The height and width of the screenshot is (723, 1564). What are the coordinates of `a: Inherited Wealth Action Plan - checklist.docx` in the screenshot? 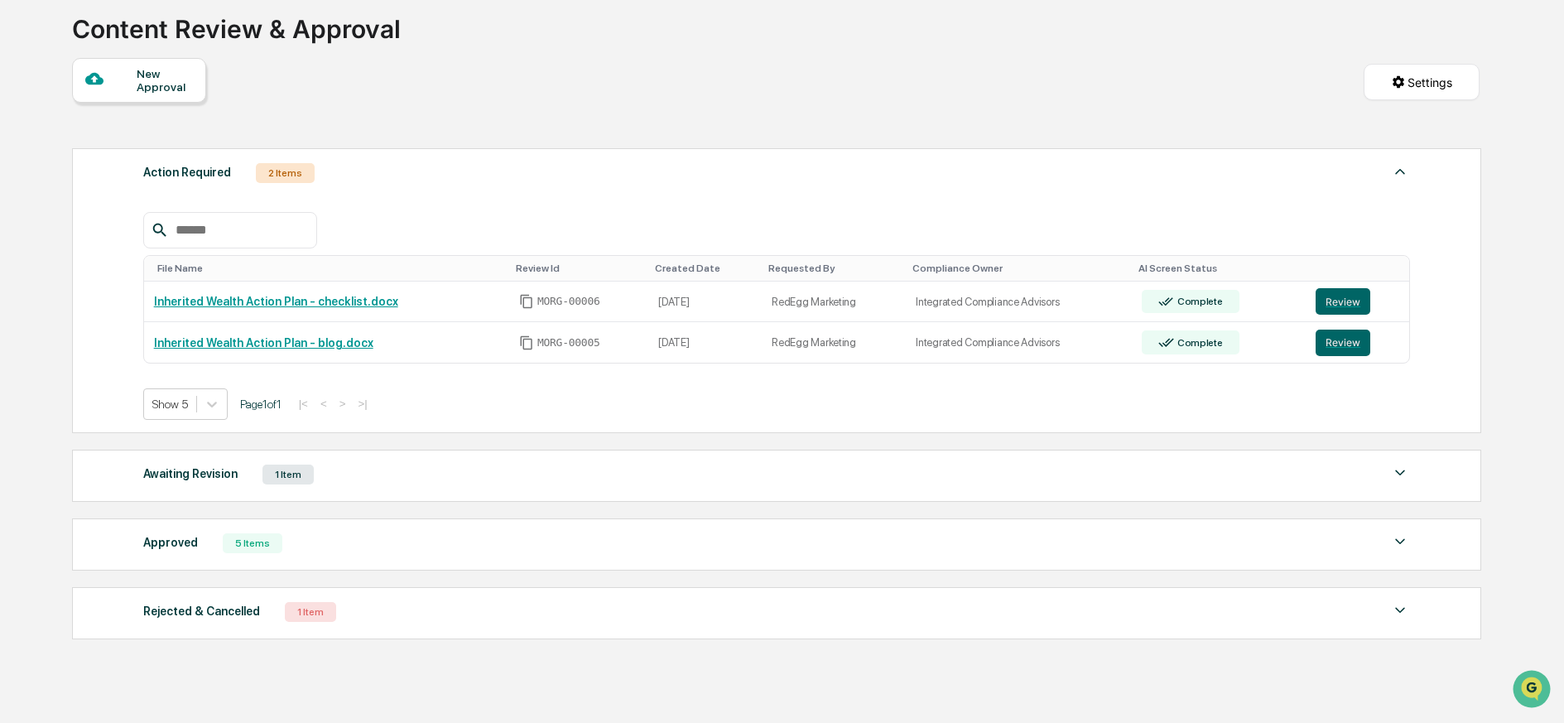 It's located at (276, 301).